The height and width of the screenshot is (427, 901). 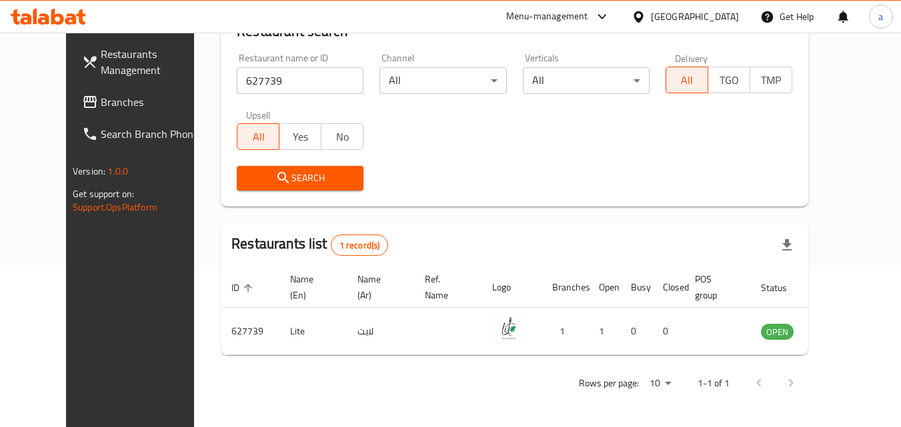 I want to click on div: Total records count, so click(x=359, y=245).